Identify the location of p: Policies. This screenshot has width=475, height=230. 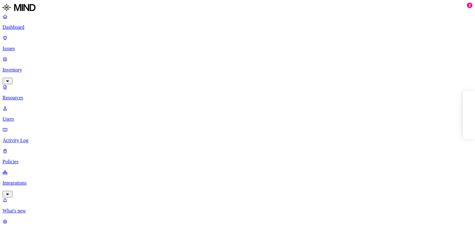
(237, 162).